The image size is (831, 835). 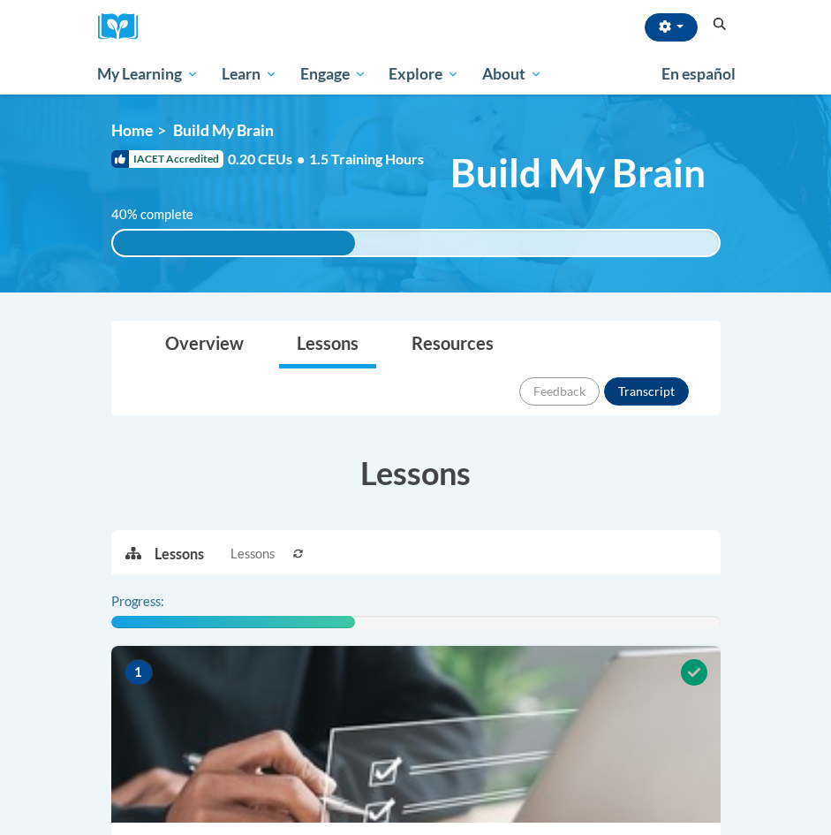 What do you see at coordinates (416, 74) in the screenshot?
I see `div: Main menu` at bounding box center [416, 74].